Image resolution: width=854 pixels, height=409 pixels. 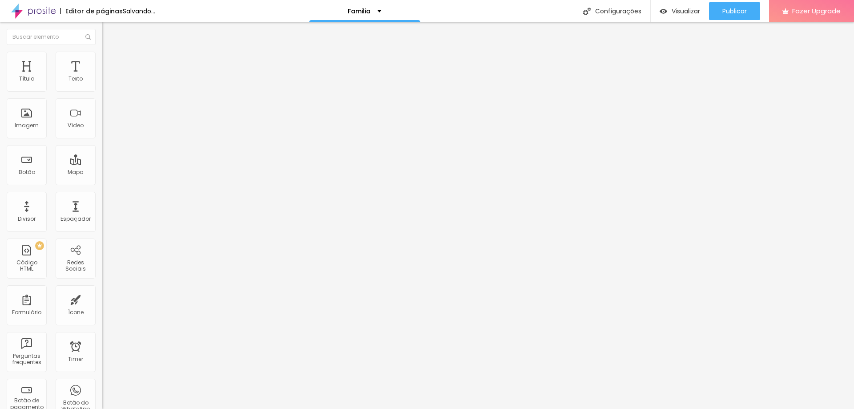 What do you see at coordinates (27, 219) in the screenshot?
I see `div: Divisor` at bounding box center [27, 219].